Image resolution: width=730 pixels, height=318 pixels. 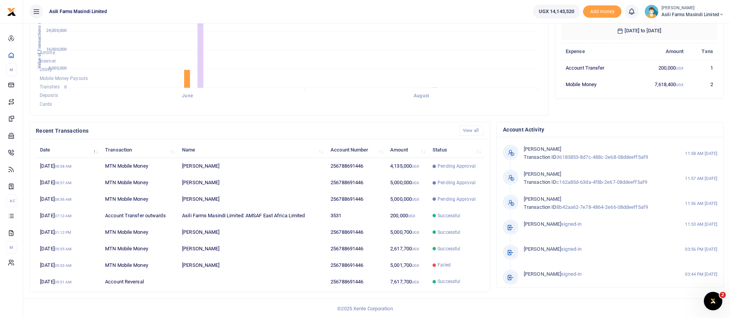 What do you see at coordinates (652, 12) in the screenshot?
I see `img: profile-user` at bounding box center [652, 12].